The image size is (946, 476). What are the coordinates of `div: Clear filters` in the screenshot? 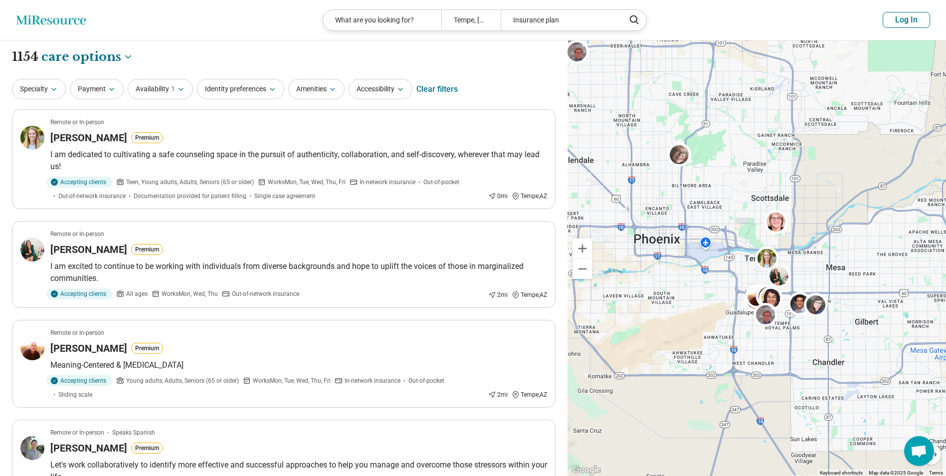 It's located at (437, 89).